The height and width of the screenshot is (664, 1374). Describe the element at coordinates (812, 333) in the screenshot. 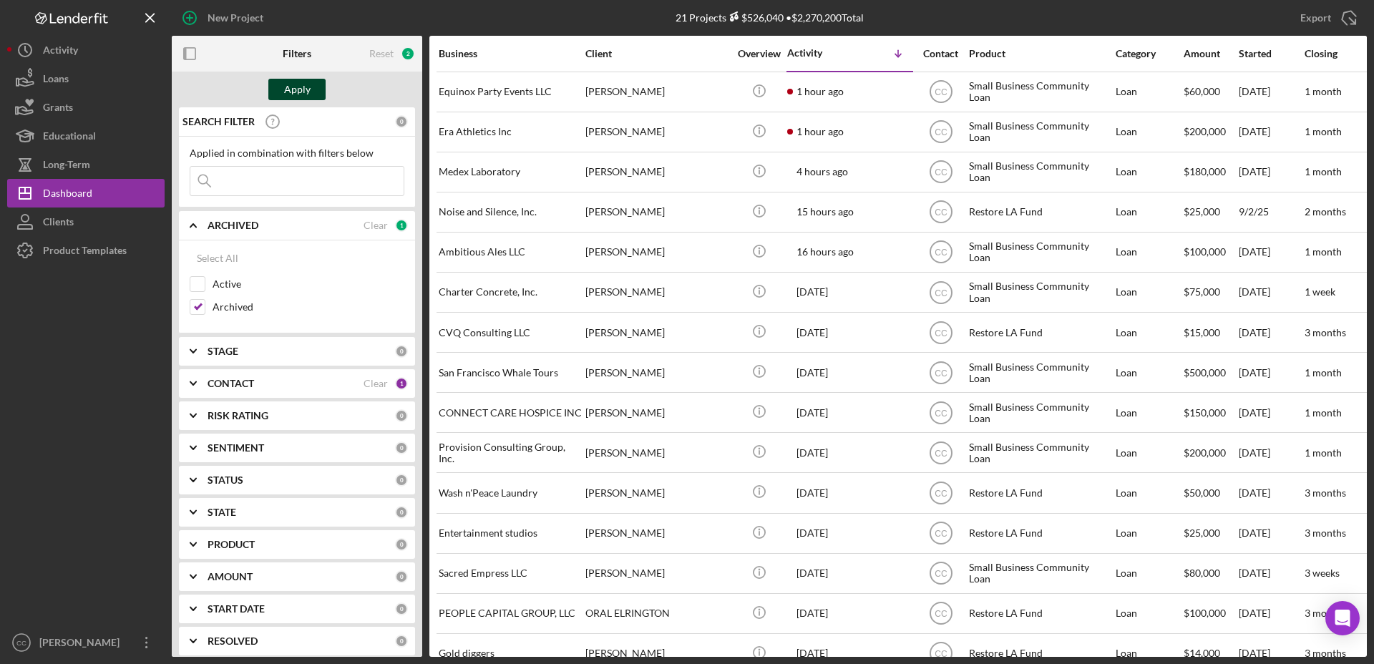

I see `time: 2025-09-29 04:30` at that location.